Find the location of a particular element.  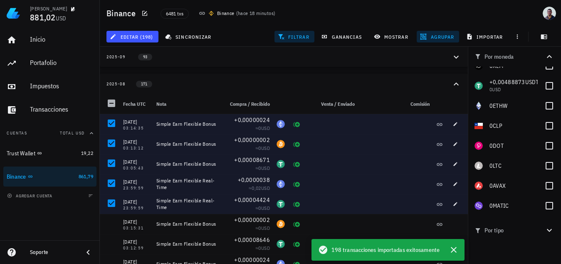

span: filtrar is located at coordinates (295, 37).